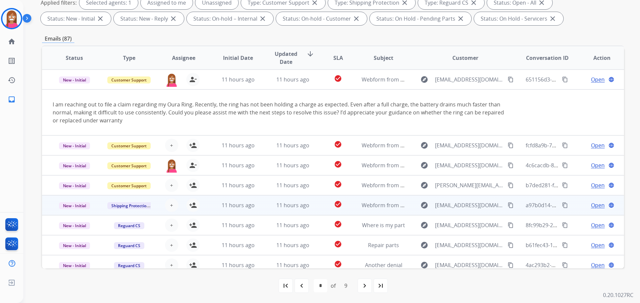  I want to click on p: 0.20.1027RC, so click(618, 295).